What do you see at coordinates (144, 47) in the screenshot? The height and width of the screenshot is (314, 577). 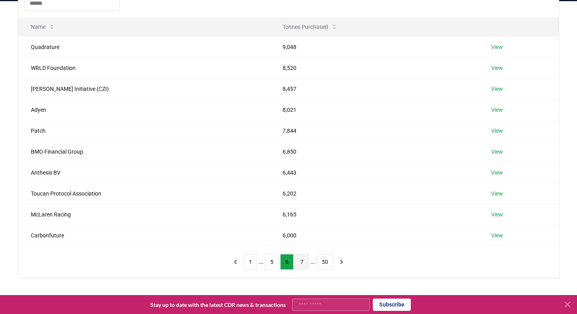 I see `td: Quadrature` at bounding box center [144, 47].